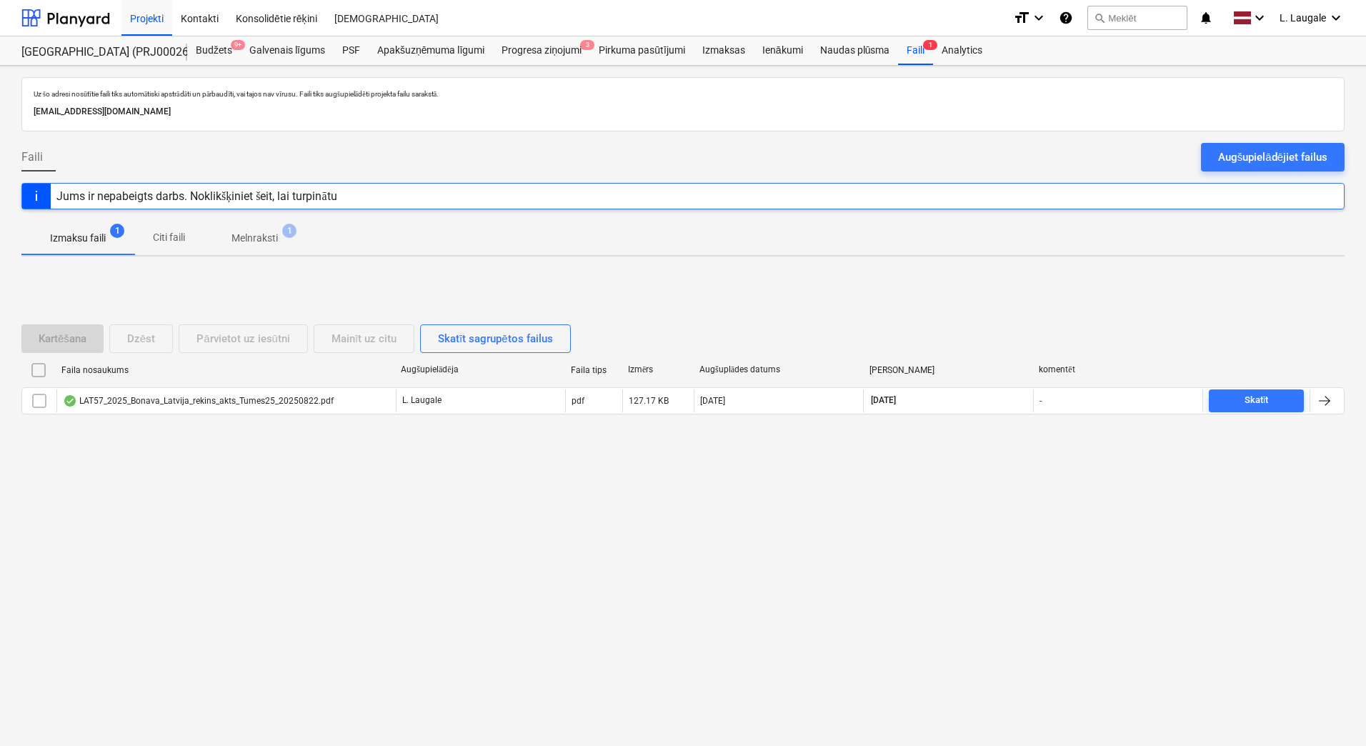 The height and width of the screenshot is (746, 1366). What do you see at coordinates (1118, 369) in the screenshot?
I see `div: komentēt` at bounding box center [1118, 369].